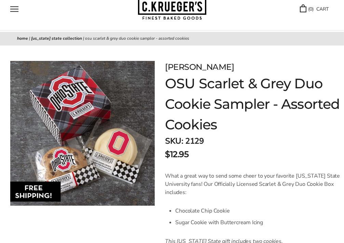 The width and height of the screenshot is (344, 243). Describe the element at coordinates (314, 9) in the screenshot. I see `a: (0) CART` at that location.